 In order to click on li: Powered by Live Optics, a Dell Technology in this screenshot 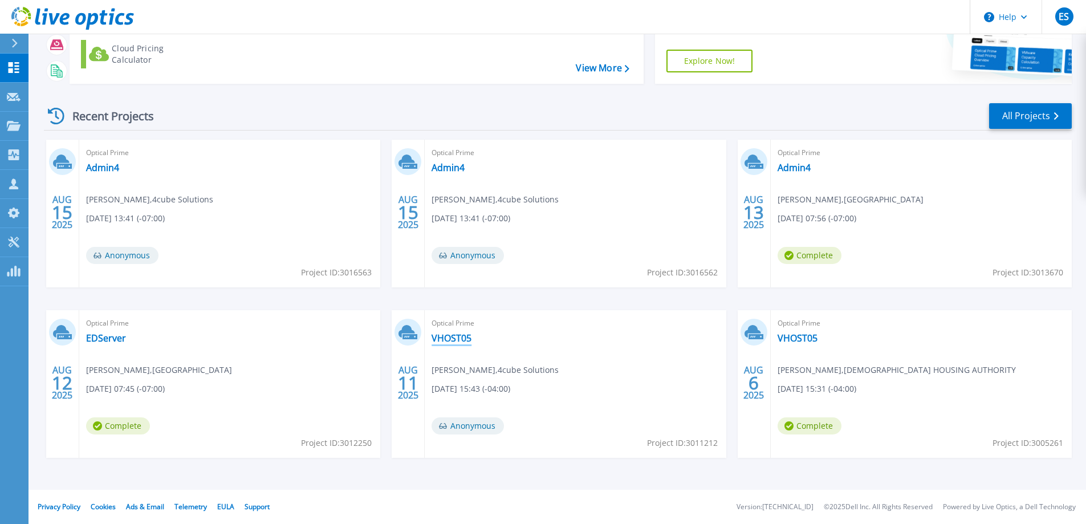, I will do `click(1009, 507)`.